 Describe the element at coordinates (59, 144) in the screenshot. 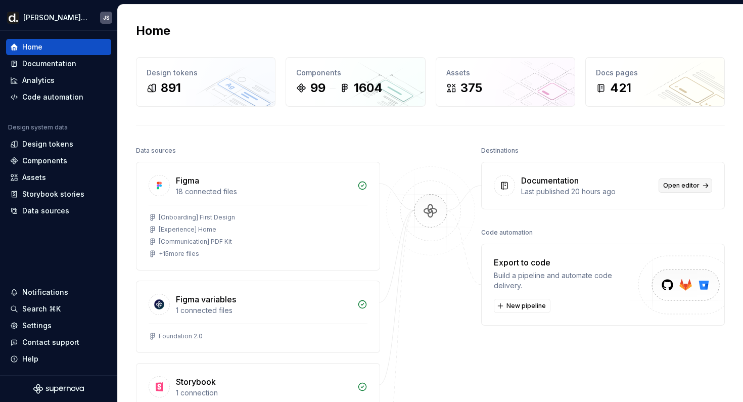

I see `a: Design tokens` at that location.